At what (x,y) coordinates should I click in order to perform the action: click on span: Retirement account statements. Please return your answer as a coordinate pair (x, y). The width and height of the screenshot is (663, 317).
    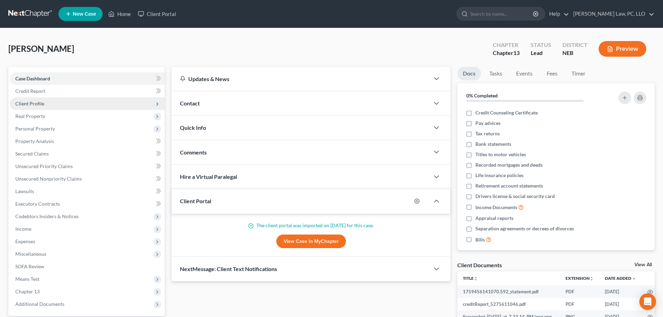
    Looking at the image, I should click on (509, 186).